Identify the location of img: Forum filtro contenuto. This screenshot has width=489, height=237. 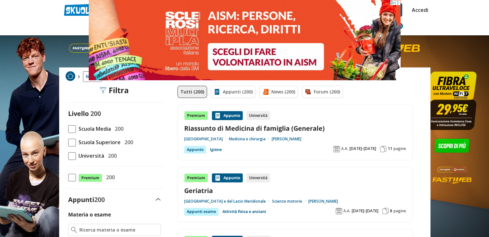
(308, 92).